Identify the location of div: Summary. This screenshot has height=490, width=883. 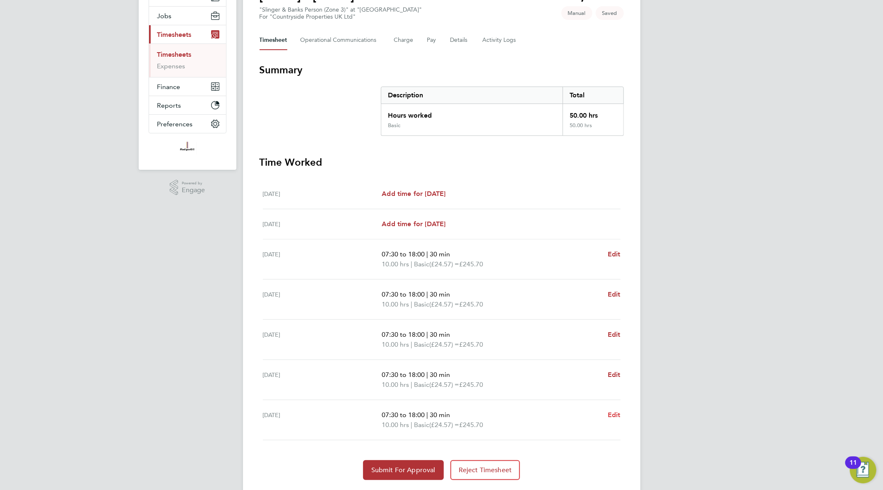
(502, 111).